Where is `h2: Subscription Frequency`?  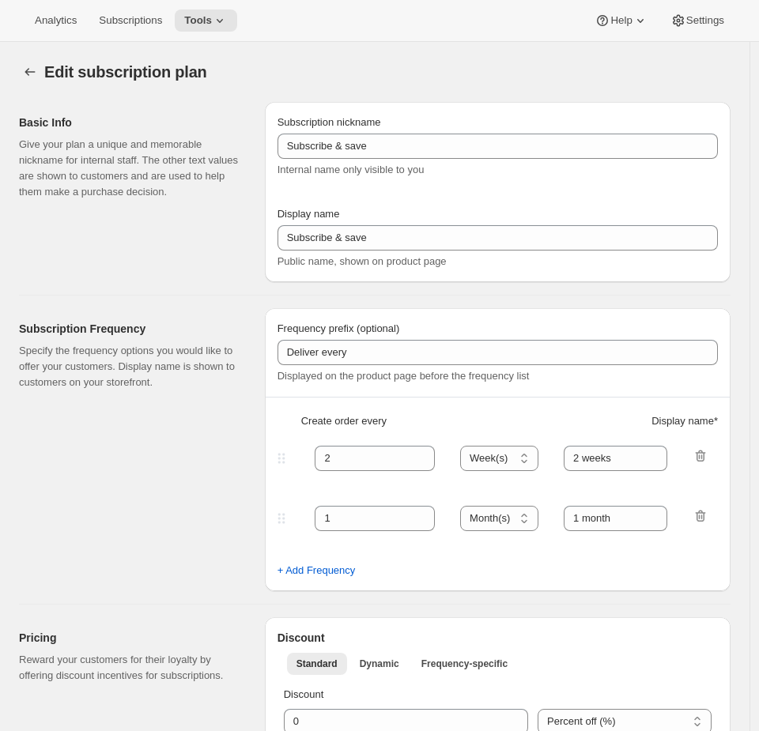 h2: Subscription Frequency is located at coordinates (129, 329).